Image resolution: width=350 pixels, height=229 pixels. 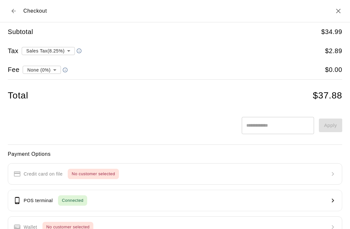 I want to click on h5: $ 2.89, so click(x=334, y=51).